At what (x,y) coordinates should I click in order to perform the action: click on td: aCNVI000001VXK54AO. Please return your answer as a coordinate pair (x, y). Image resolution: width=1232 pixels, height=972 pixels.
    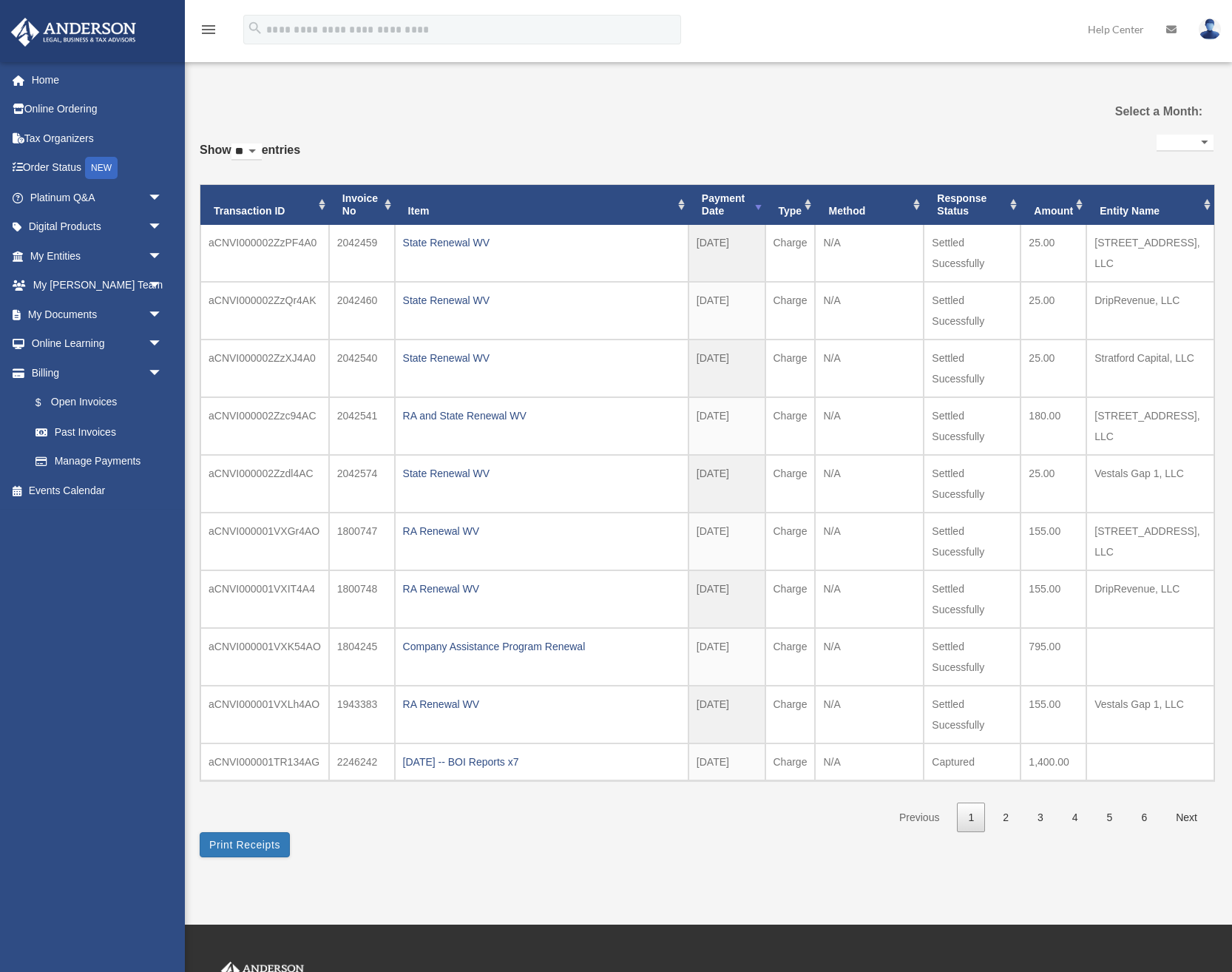
    Looking at the image, I should click on (265, 657).